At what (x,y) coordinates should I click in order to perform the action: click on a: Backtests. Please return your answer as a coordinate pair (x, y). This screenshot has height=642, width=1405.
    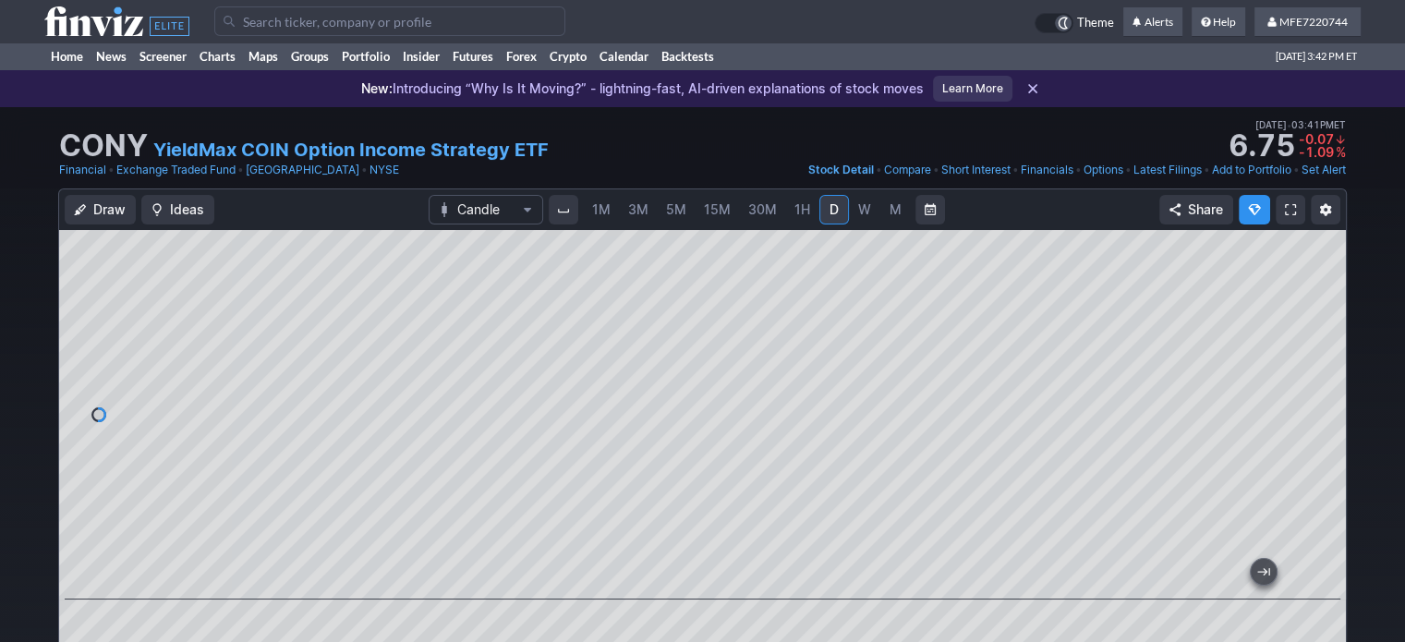
    Looking at the image, I should click on (687, 56).